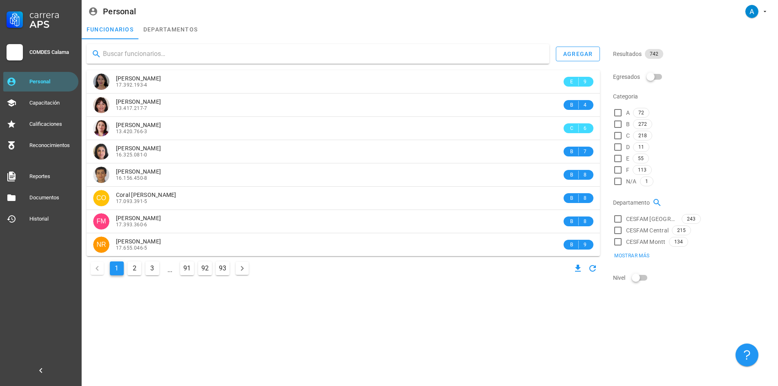  Describe the element at coordinates (52, 24) in the screenshot. I see `div: APS` at that location.